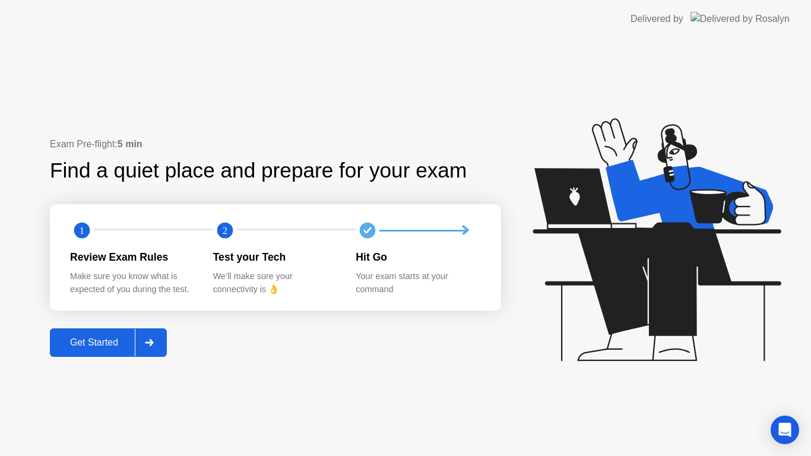 Image resolution: width=811 pixels, height=456 pixels. What do you see at coordinates (657, 19) in the screenshot?
I see `div: Delivered by` at bounding box center [657, 19].